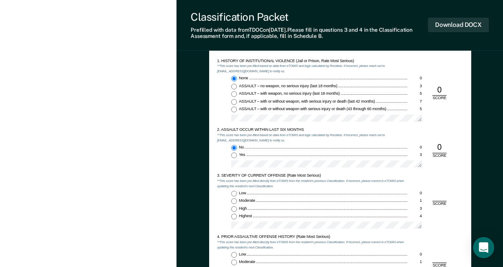  I want to click on div: 2. ASSAULT OCCUR WITHIN LAST SIX MONTHS, so click(313, 130).